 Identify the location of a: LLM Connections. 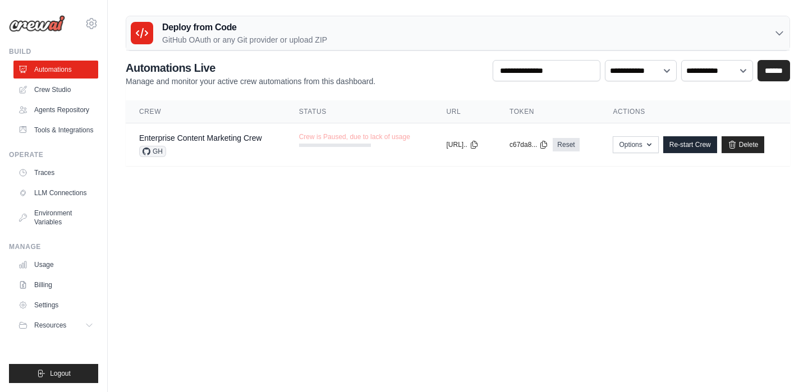
(56, 193).